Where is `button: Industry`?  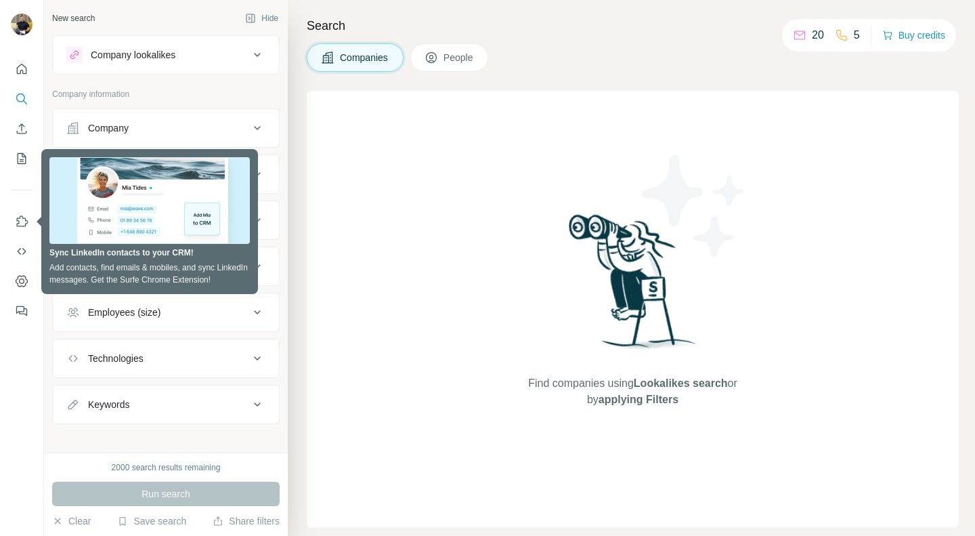
button: Industry is located at coordinates (166, 174).